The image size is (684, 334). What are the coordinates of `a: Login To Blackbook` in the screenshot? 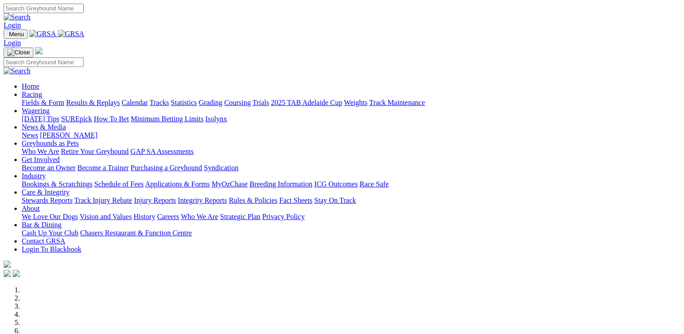 It's located at (52, 249).